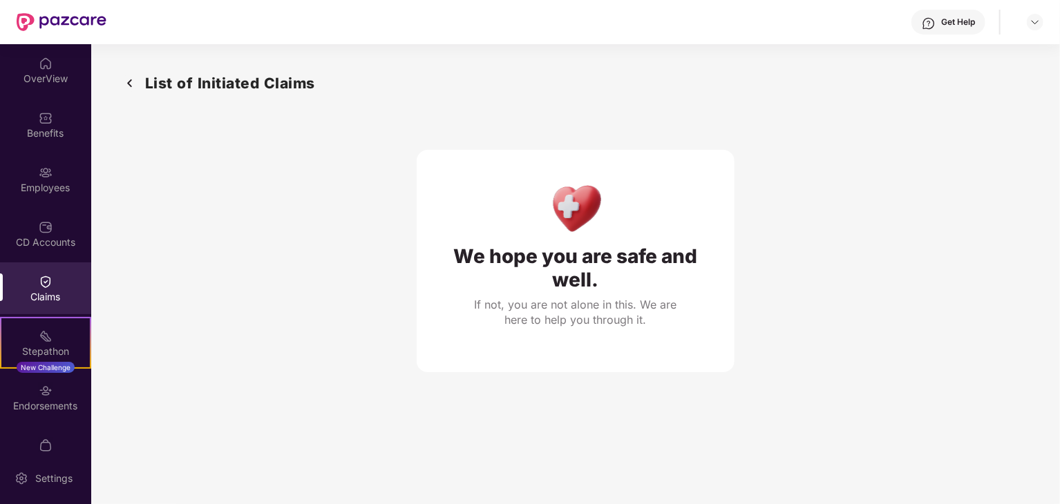 The image size is (1060, 504). Describe the element at coordinates (46, 391) in the screenshot. I see `img: svg+xml;base64,PHN2ZyBpZD0iRW5kb3JzZW1lbnRzIiB4bWxucz0iaHR0cDovL3d3dy53My5vcmcvMjAwMC9zdmciIHdpZH...` at that location.